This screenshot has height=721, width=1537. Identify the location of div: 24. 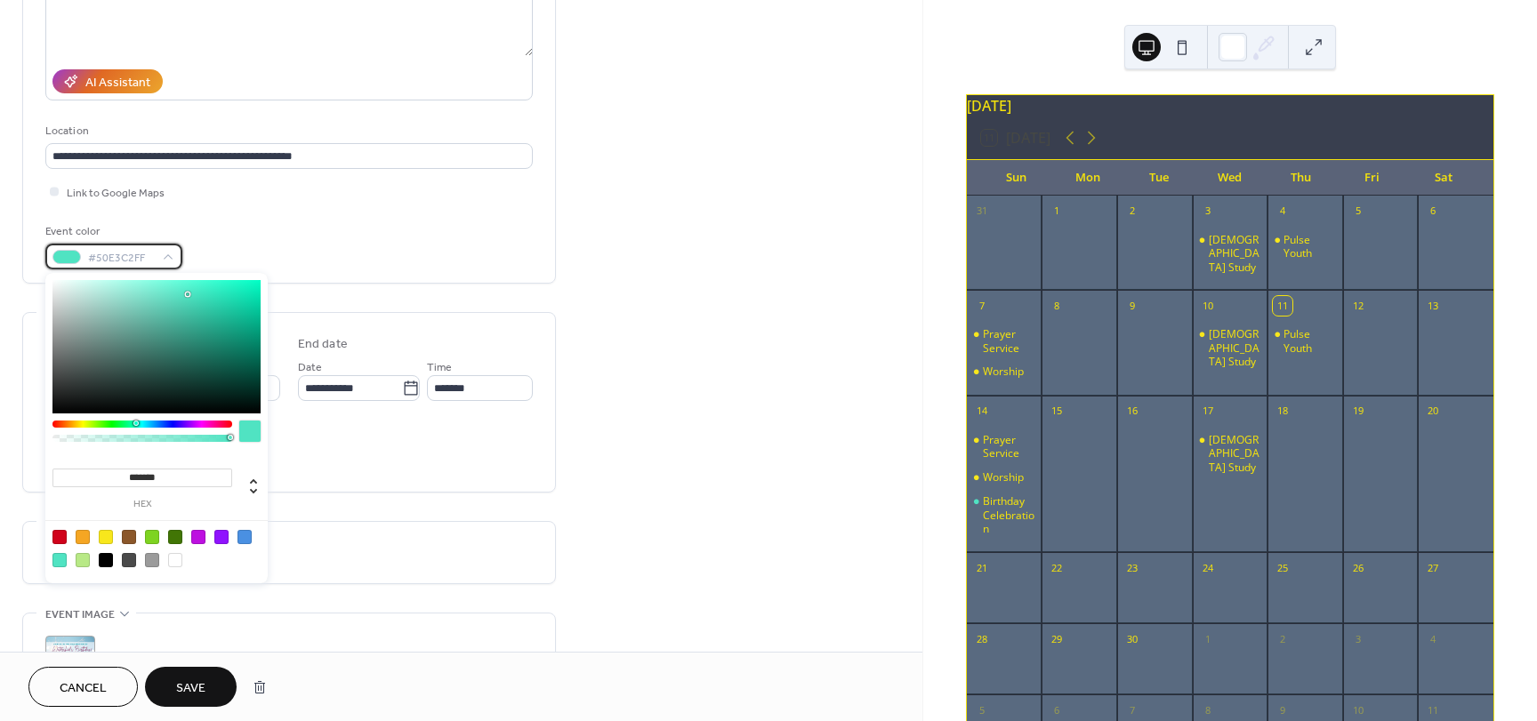
(1208, 568).